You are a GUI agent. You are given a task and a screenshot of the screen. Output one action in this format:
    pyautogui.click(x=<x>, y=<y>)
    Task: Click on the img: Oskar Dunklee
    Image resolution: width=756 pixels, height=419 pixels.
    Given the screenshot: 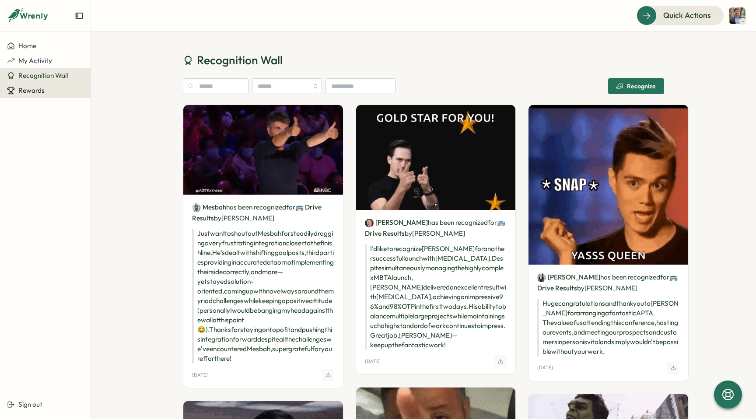 What is the action you would take?
    pyautogui.click(x=737, y=16)
    